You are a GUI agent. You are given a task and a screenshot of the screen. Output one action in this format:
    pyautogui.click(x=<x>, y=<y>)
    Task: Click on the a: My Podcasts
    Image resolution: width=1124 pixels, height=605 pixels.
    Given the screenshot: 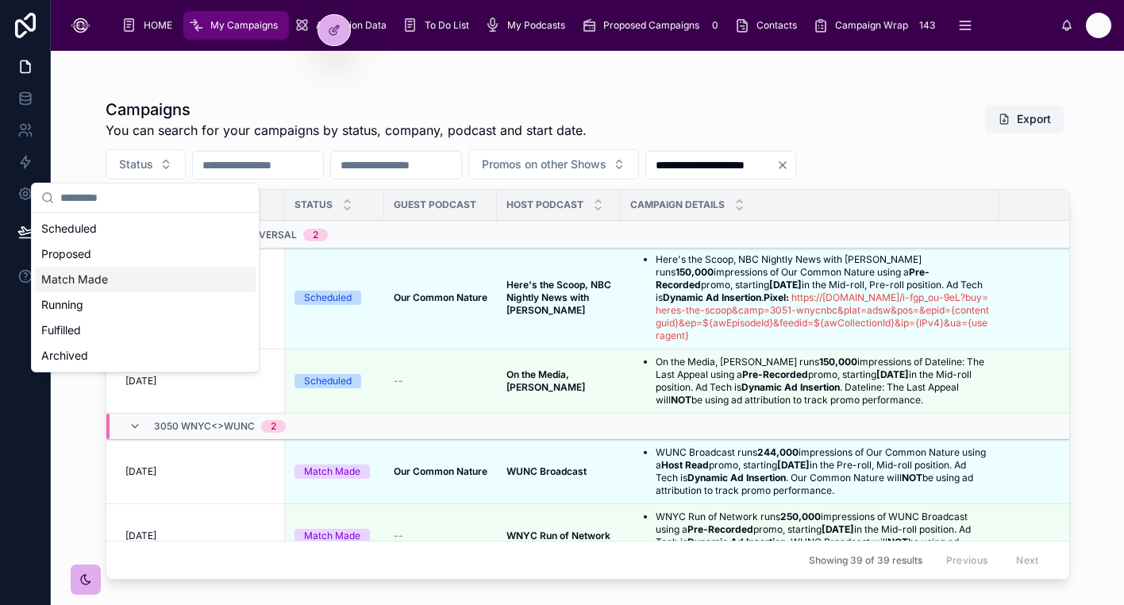 What is the action you would take?
    pyautogui.click(x=528, y=25)
    